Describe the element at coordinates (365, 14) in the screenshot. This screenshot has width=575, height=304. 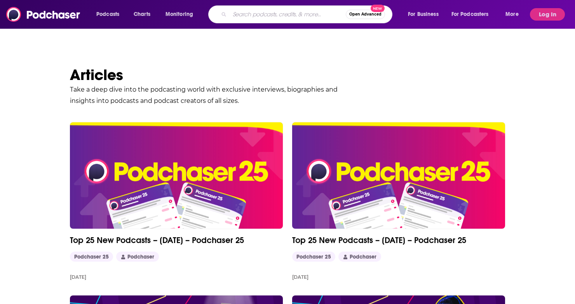
I see `span: Open Advanced` at that location.